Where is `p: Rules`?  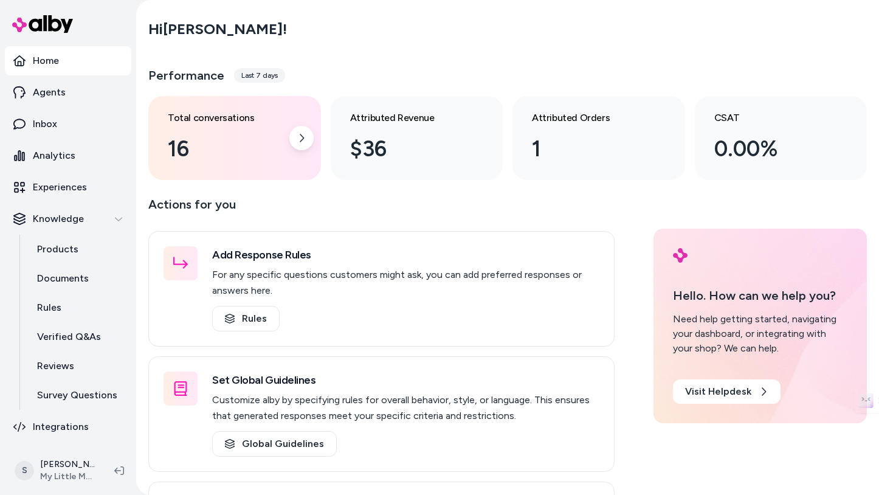
p: Rules is located at coordinates (49, 308).